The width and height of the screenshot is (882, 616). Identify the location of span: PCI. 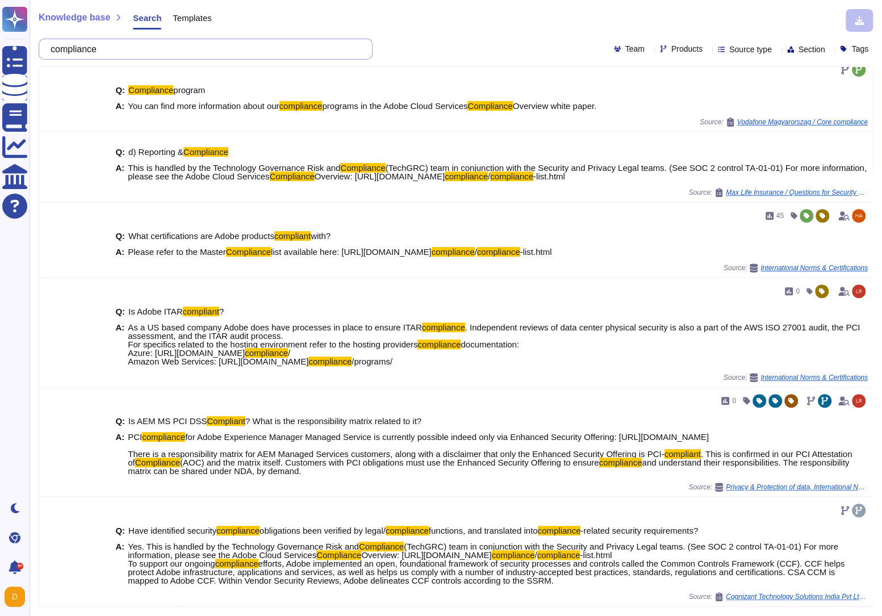
(135, 436).